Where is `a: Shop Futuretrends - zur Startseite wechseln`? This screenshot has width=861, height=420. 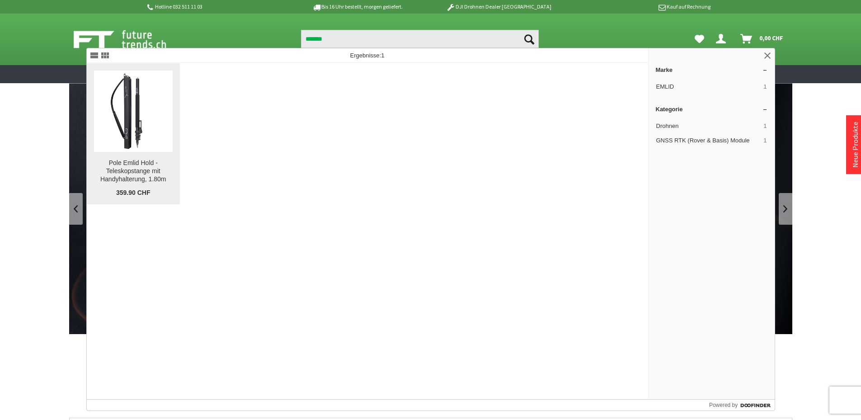
a: Shop Futuretrends - zur Startseite wechseln is located at coordinates (130, 39).